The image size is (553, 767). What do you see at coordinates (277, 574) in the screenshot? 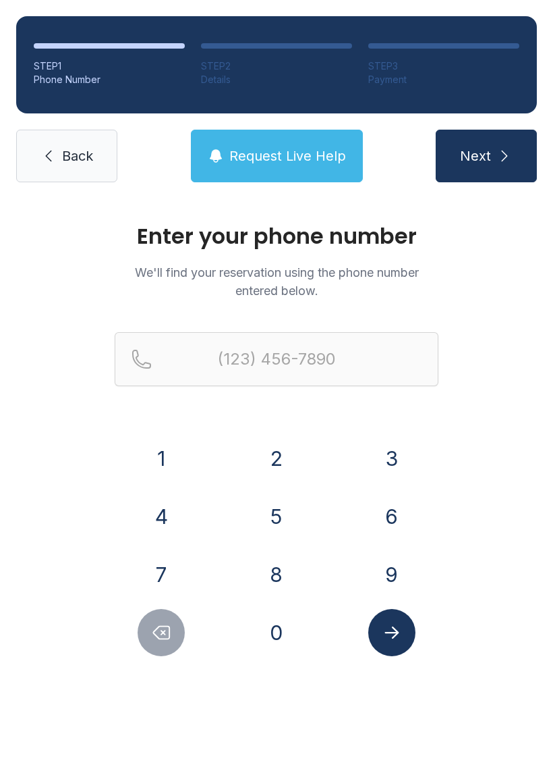
I see `button: 8` at bounding box center [277, 574].